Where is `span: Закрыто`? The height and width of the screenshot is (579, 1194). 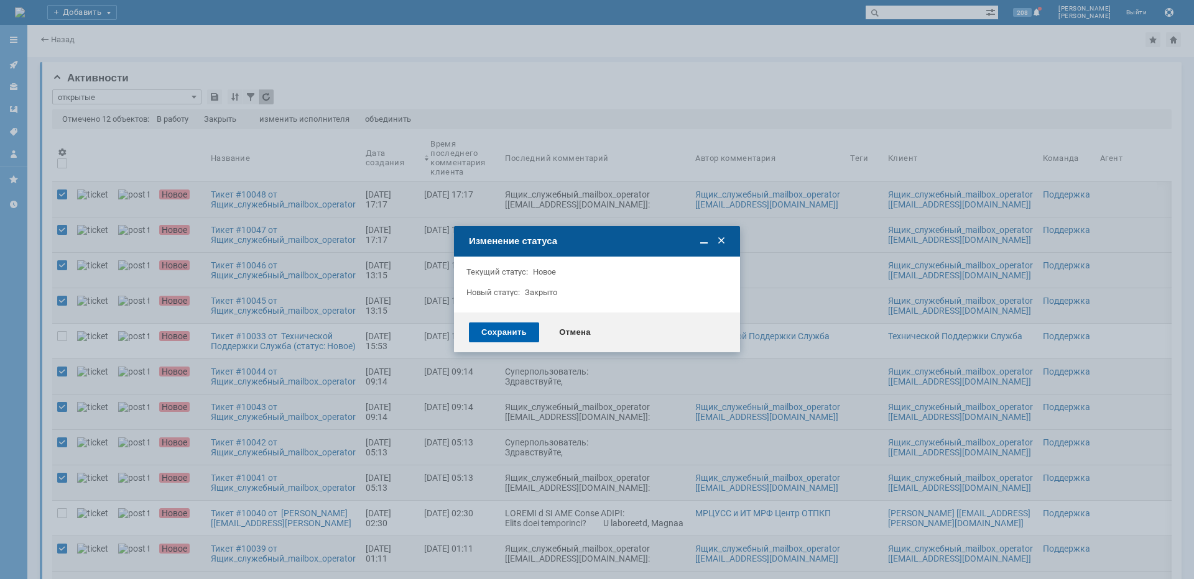
span: Закрыто is located at coordinates (541, 292).